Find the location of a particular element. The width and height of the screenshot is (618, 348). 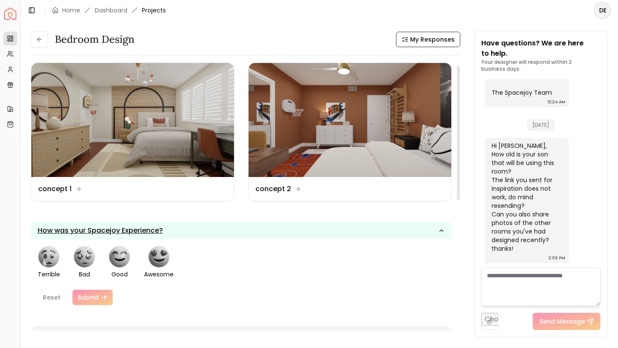

button: How was your Spacejoy Experience? is located at coordinates (241, 231).